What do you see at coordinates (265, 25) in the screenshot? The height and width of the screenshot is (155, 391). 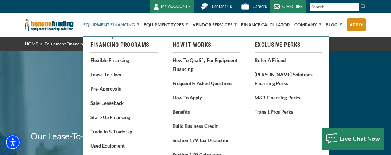 I see `a: Finance Calculator` at bounding box center [265, 25].